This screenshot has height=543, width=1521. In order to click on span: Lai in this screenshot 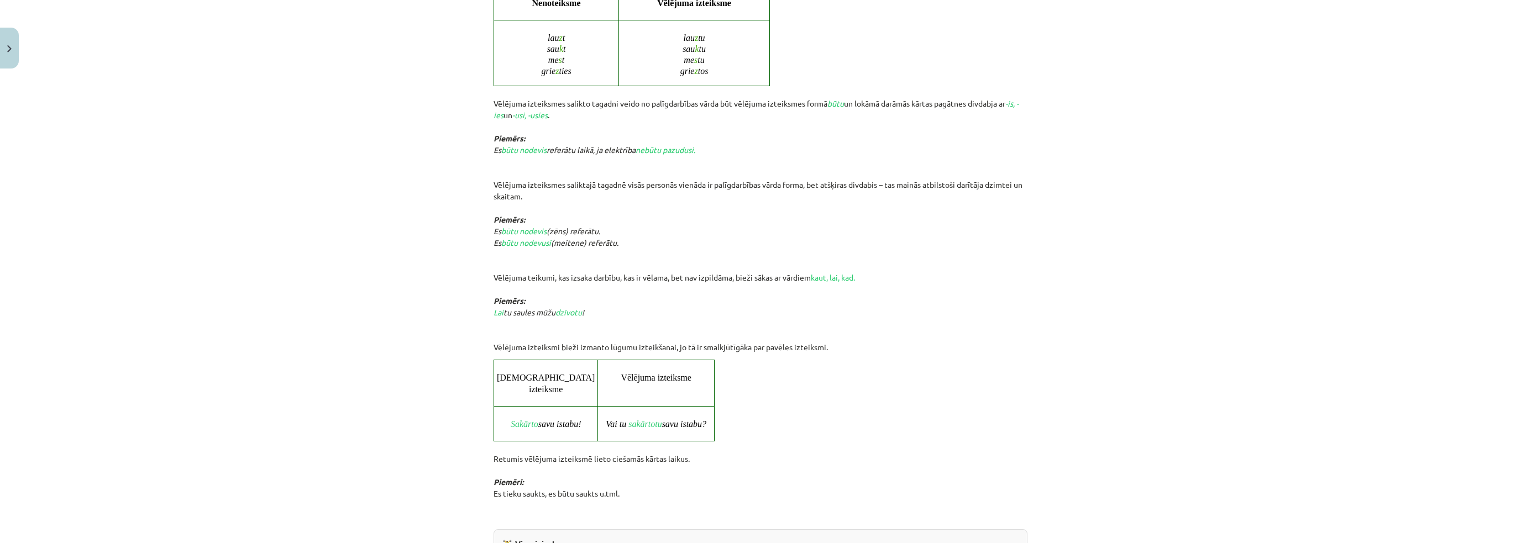, I will do `click(499, 312)`.